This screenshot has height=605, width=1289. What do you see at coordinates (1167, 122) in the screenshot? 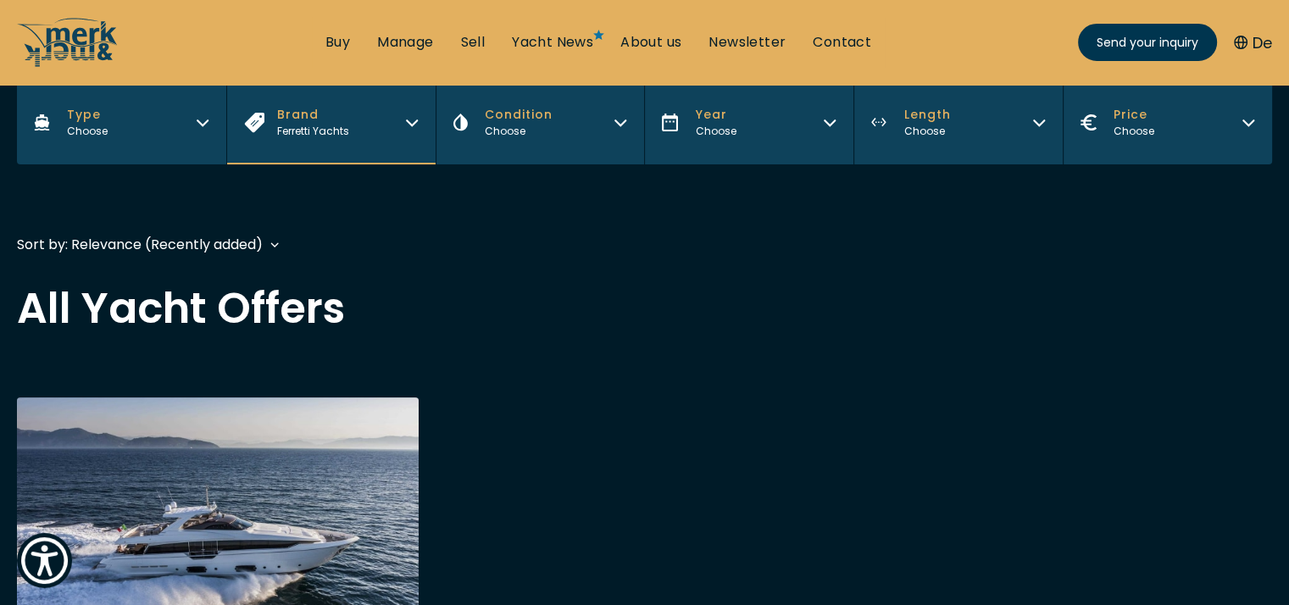
I see `button: Price` at bounding box center [1167, 122].